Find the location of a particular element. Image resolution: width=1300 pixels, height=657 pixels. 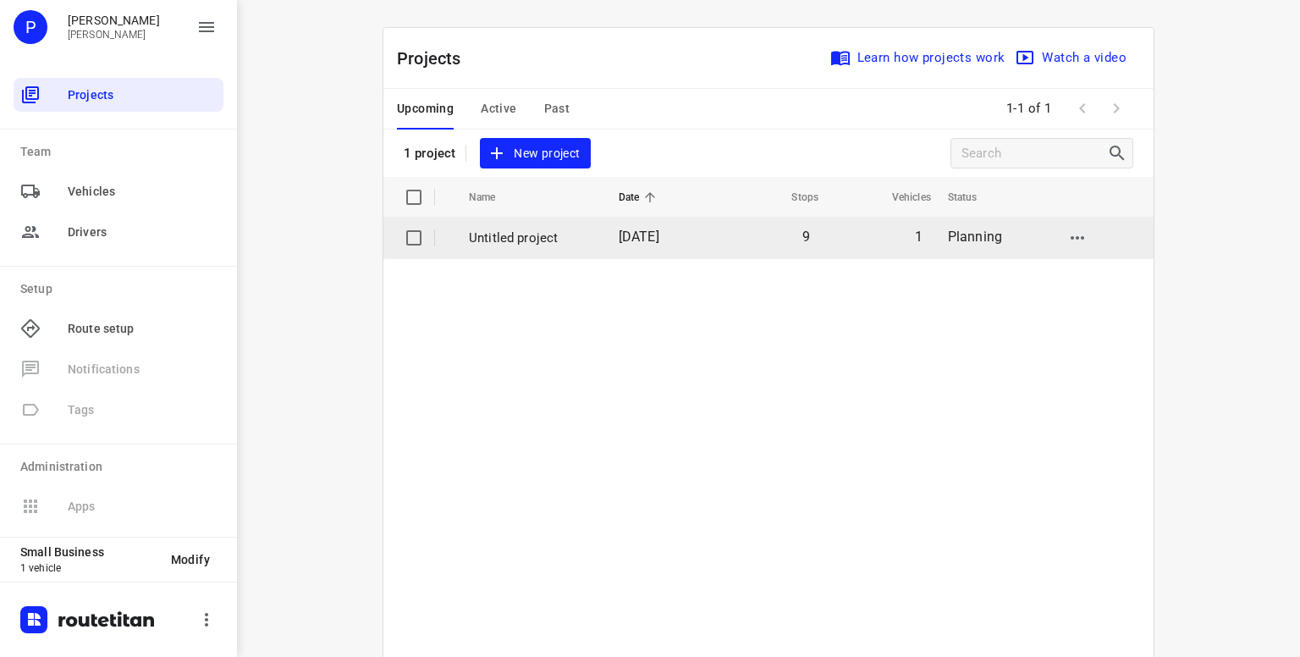

span: Upcoming is located at coordinates (425, 108).